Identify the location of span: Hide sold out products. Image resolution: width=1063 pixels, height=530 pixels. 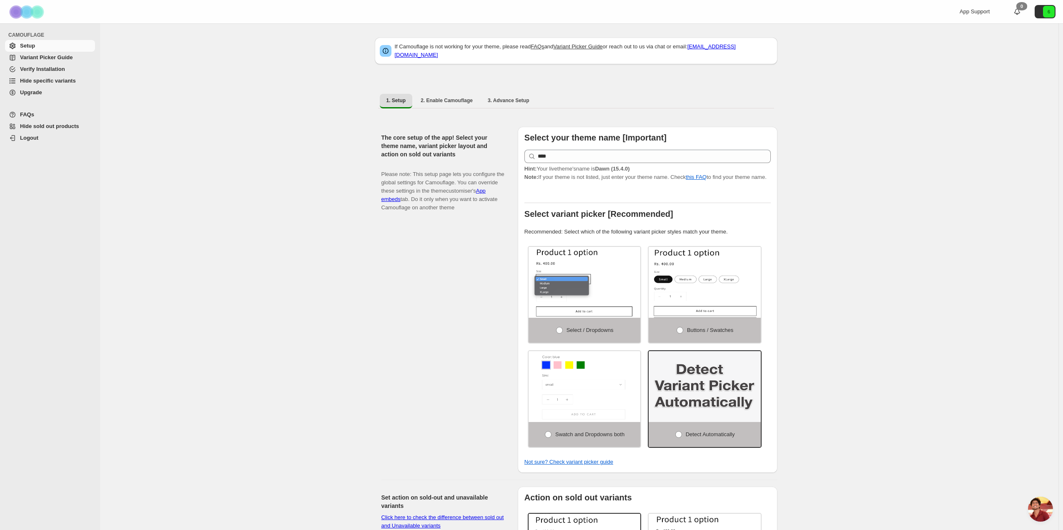
(50, 126).